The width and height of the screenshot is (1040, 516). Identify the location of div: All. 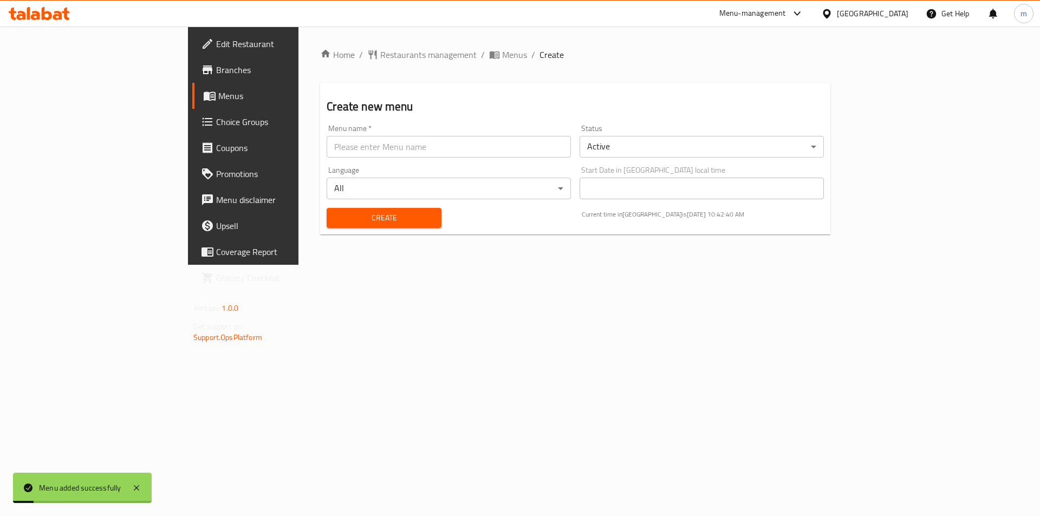
(449, 189).